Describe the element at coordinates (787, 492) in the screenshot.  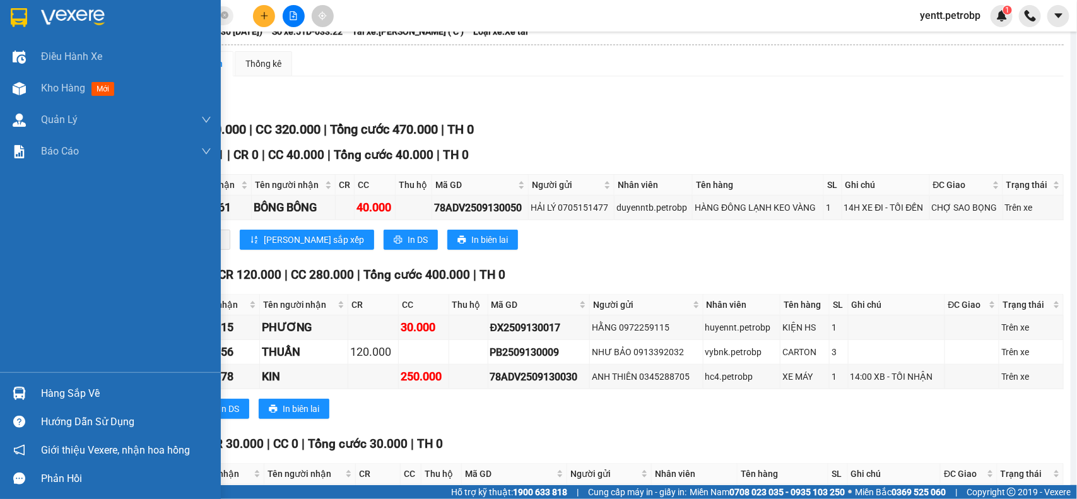
I see `strong: 0708 023 035 - 0935 103 250` at that location.